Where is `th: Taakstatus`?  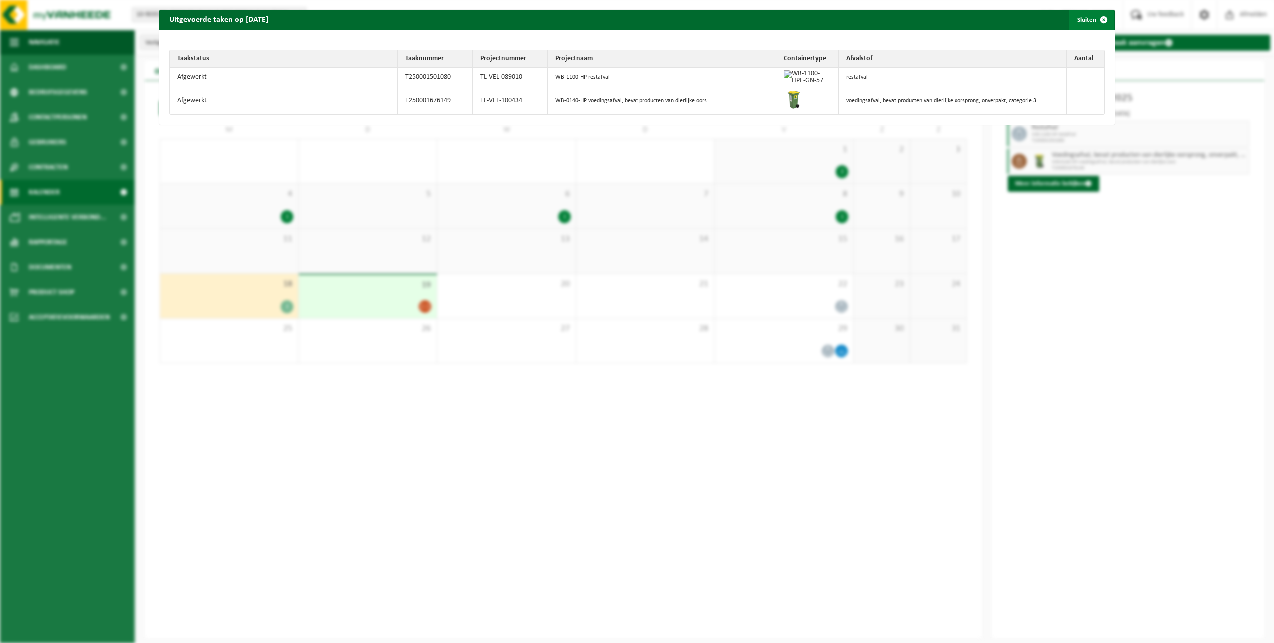
th: Taakstatus is located at coordinates (284, 59).